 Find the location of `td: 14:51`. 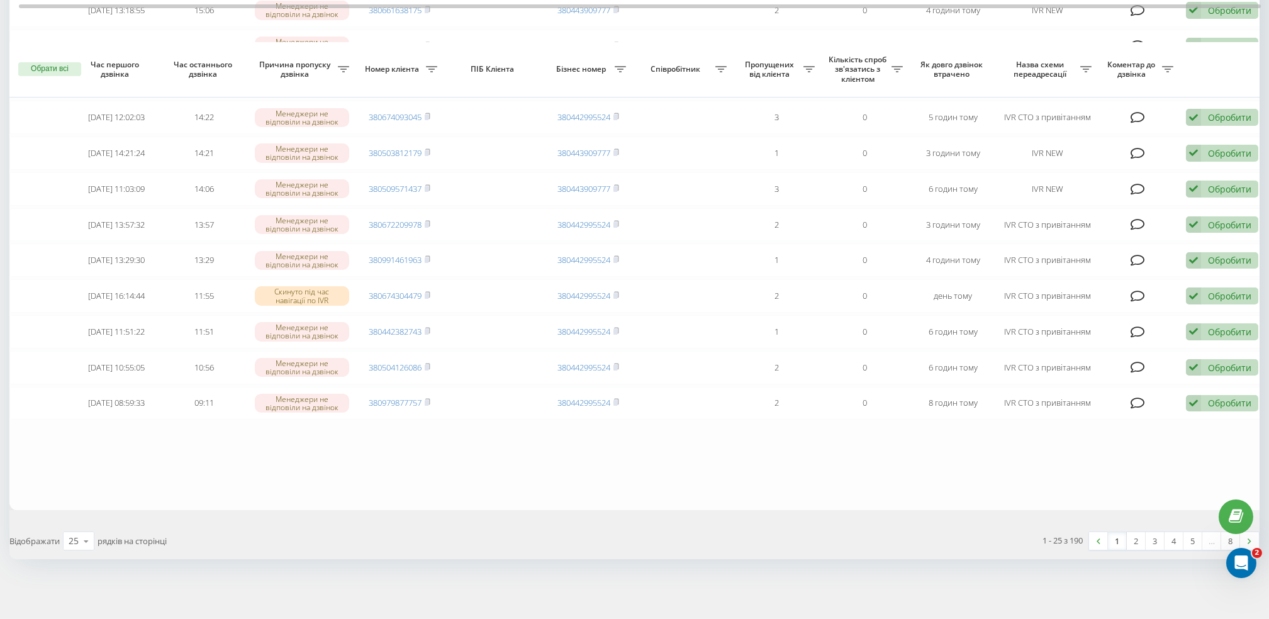

td: 14:51 is located at coordinates (204, 46).